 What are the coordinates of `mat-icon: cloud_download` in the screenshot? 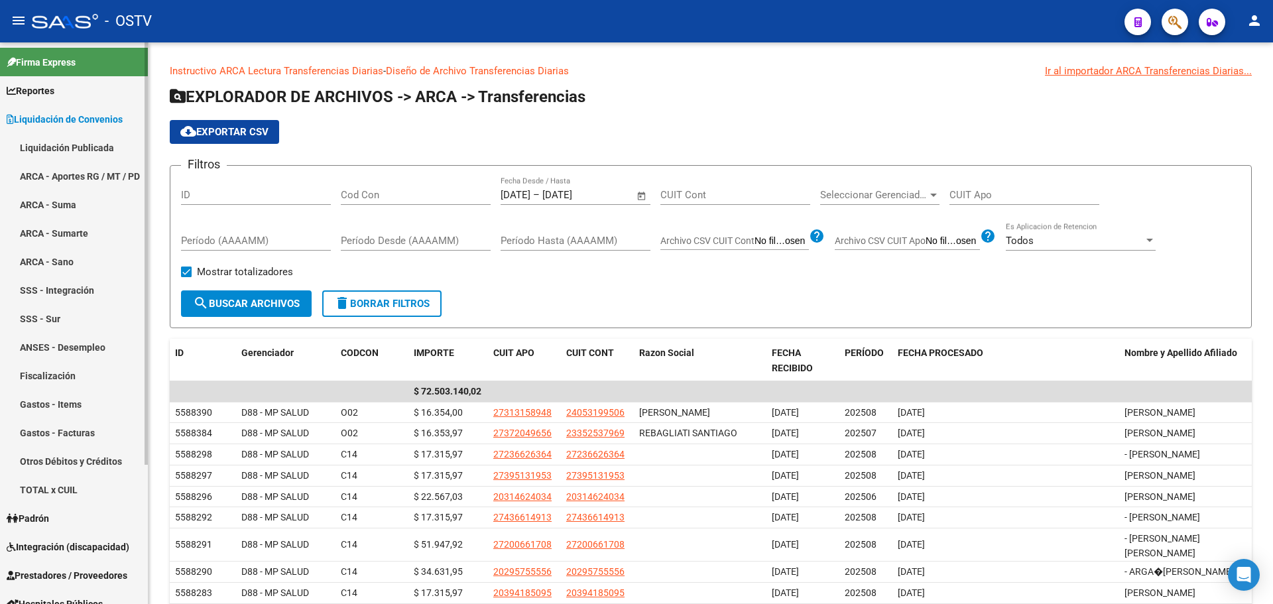 It's located at (188, 131).